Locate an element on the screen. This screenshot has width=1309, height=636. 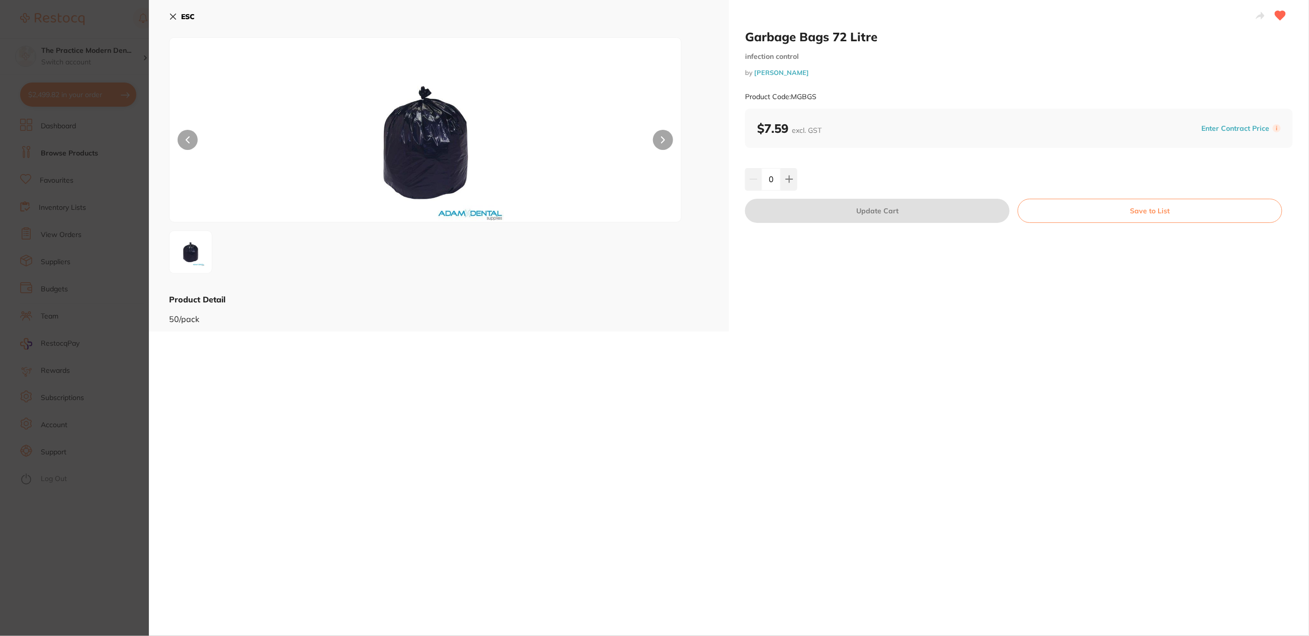
b: $7.59 is located at coordinates (789, 128).